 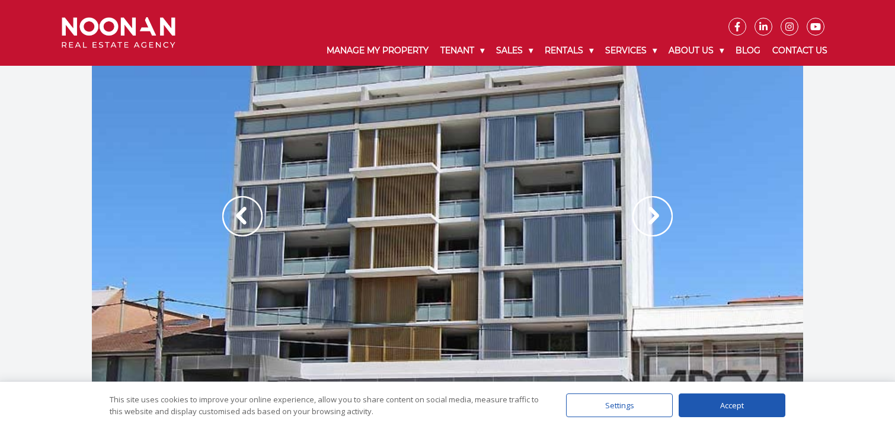 What do you see at coordinates (119, 33) in the screenshot?
I see `img: Noonan Real Estate Agency` at bounding box center [119, 33].